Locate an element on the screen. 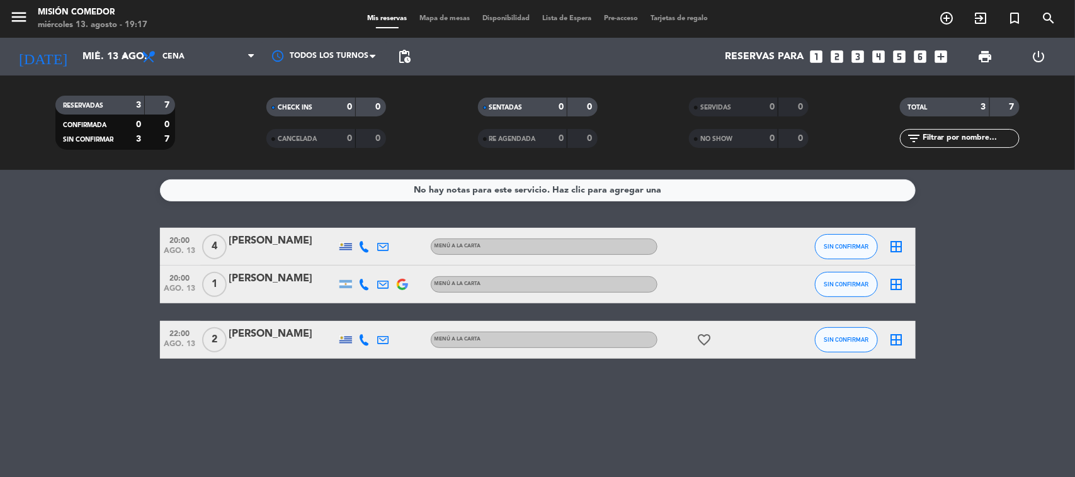  span: Pre-acceso is located at coordinates (621, 18).